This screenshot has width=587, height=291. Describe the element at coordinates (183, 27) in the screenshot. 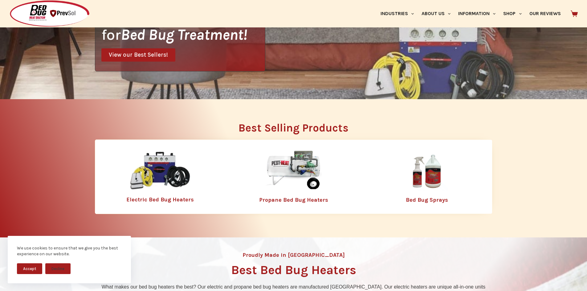

I see `h1: Get The Tools You Need for` at that location.